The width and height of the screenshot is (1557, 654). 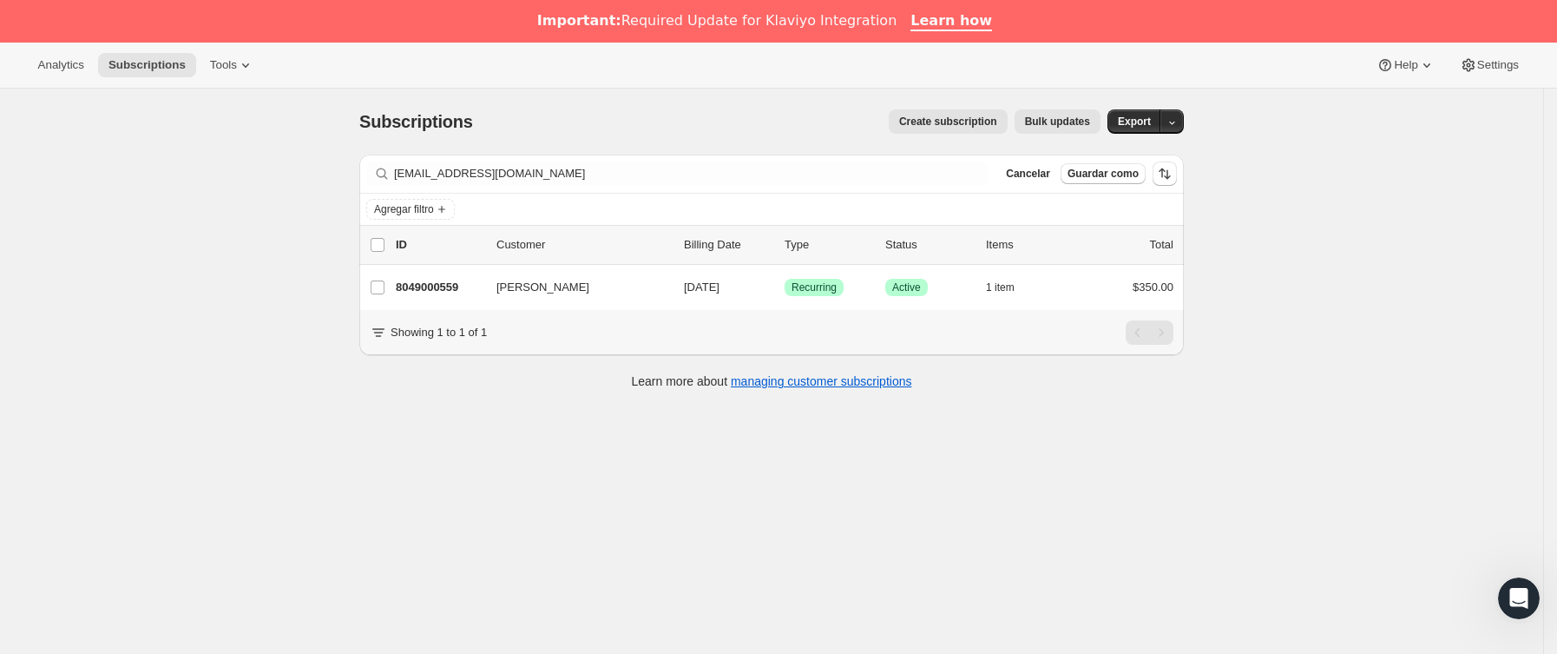 I want to click on div: Items, so click(x=1030, y=245).